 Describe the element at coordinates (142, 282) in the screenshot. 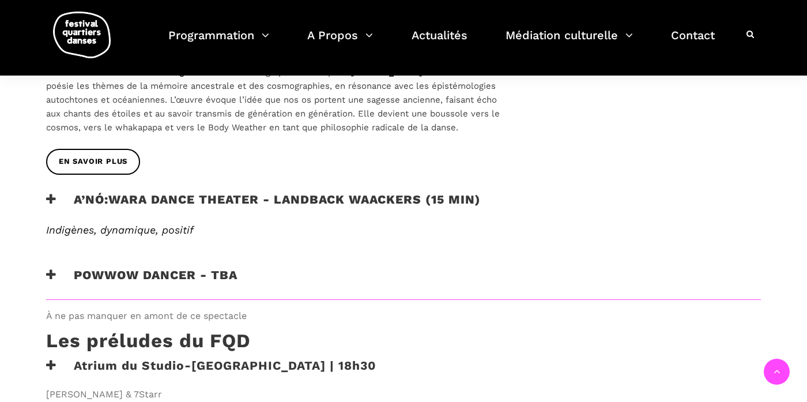

I see `h3: Powwow dancer - tba` at that location.